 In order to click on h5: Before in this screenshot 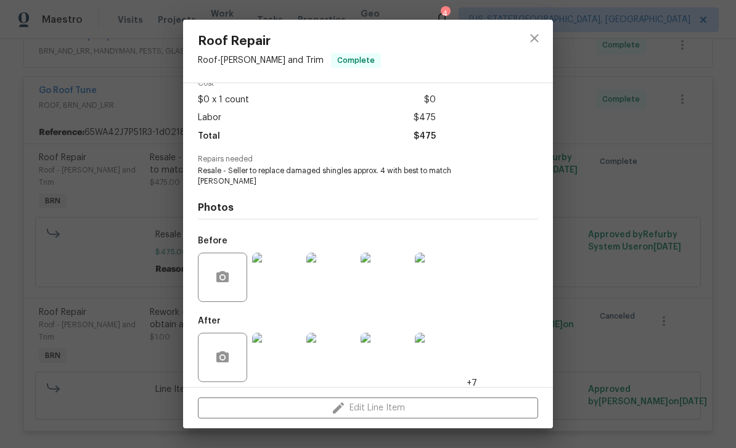, I will do `click(213, 241)`.